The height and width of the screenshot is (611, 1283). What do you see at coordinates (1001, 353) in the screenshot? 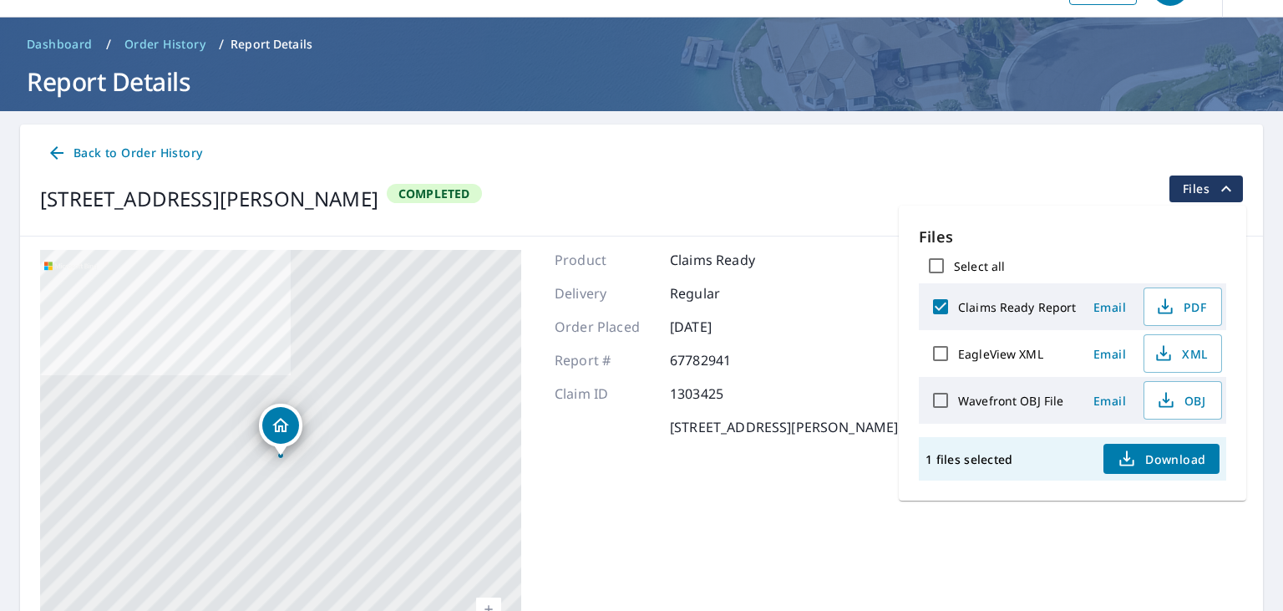
I see `label: EagleView XML` at bounding box center [1001, 353].